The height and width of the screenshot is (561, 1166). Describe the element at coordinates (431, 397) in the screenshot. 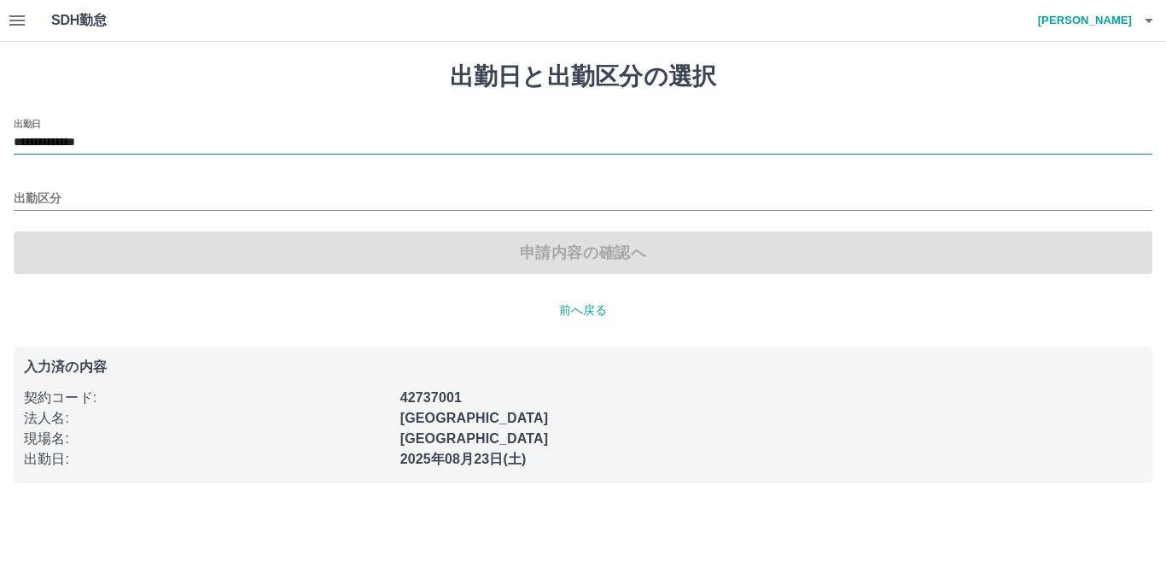

I see `b: 42737001` at that location.